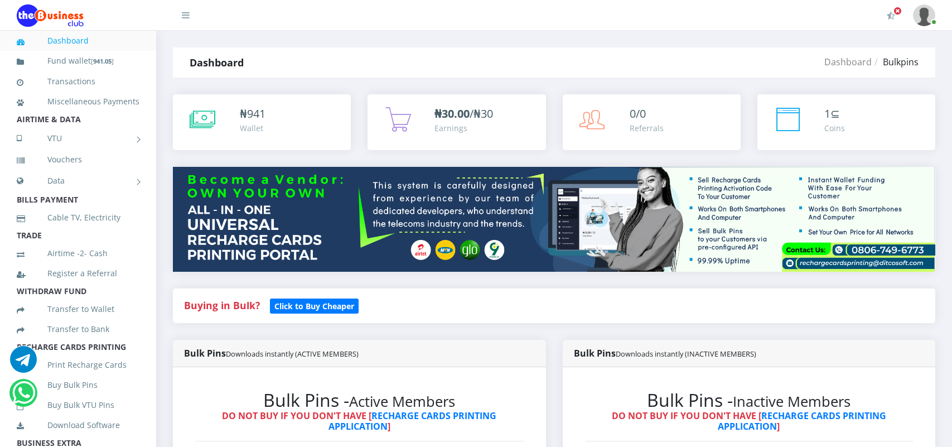 This screenshot has width=952, height=447. What do you see at coordinates (686, 354) in the screenshot?
I see `small: Downloads instantly (INACTIVE MEMBERS)` at bounding box center [686, 354].